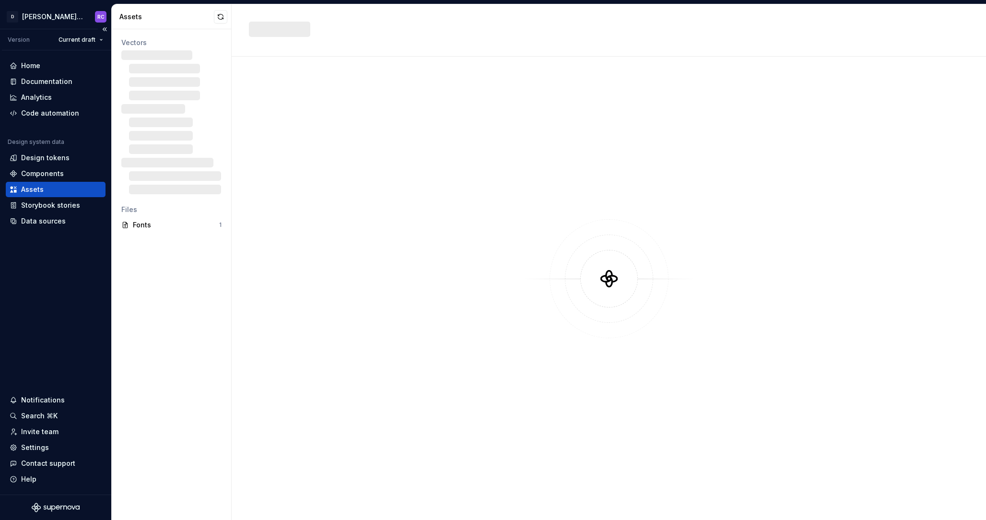  What do you see at coordinates (171, 43) in the screenshot?
I see `div: Vectors` at bounding box center [171, 43].